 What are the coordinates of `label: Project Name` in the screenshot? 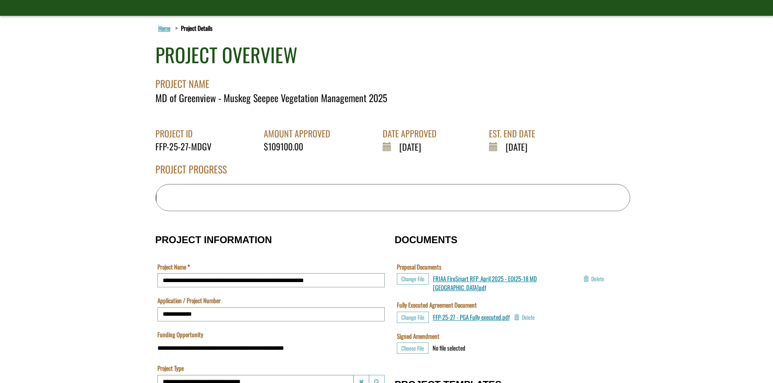 It's located at (174, 267).